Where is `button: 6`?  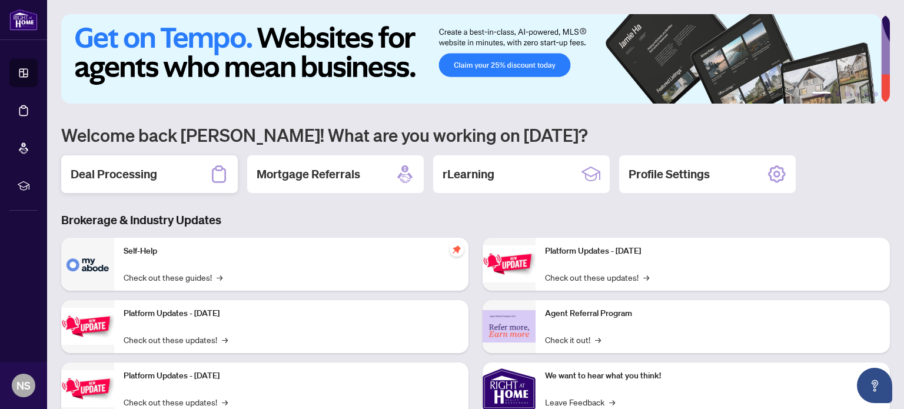 button: 6 is located at coordinates (876, 94).